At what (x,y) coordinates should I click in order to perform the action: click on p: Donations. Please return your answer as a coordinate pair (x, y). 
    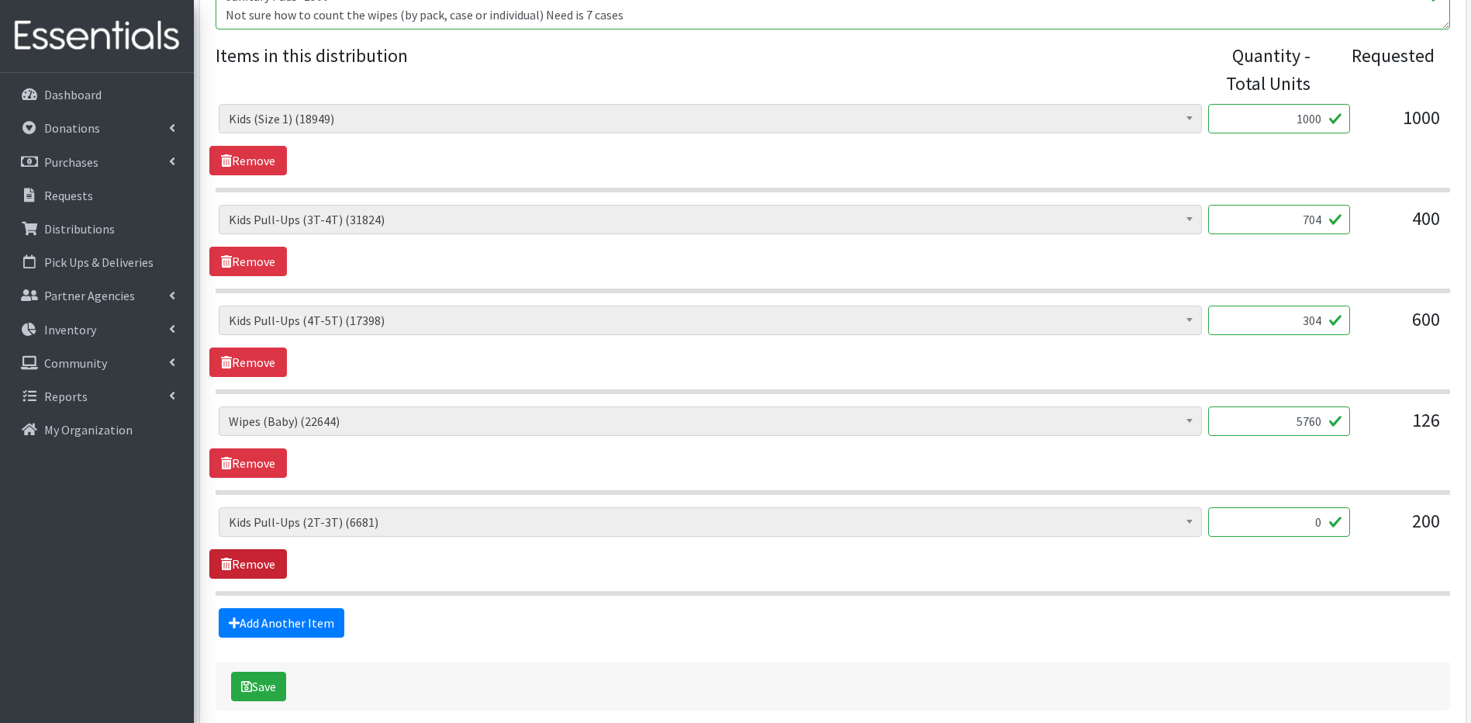
    Looking at the image, I should click on (72, 128).